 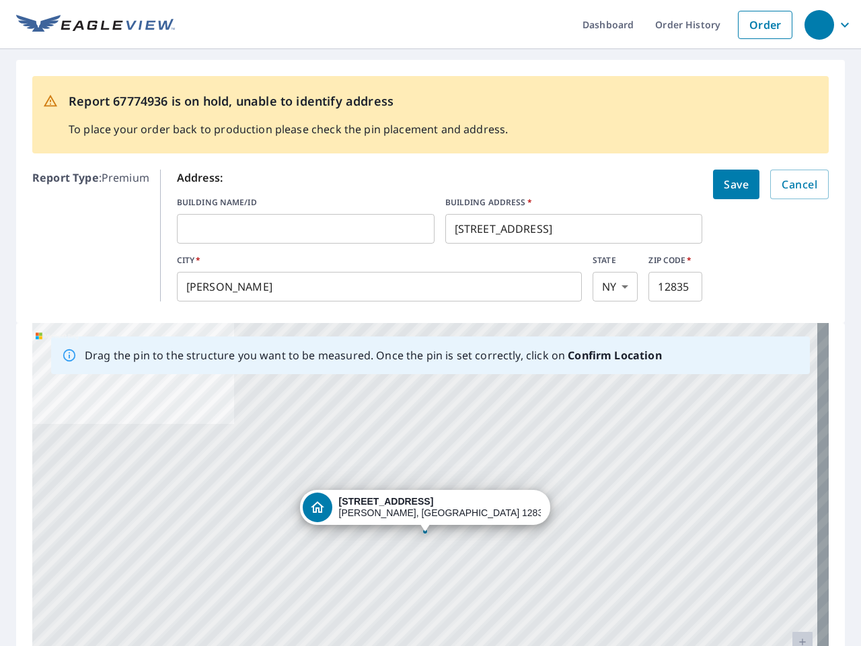 I want to click on a: Order, so click(x=765, y=25).